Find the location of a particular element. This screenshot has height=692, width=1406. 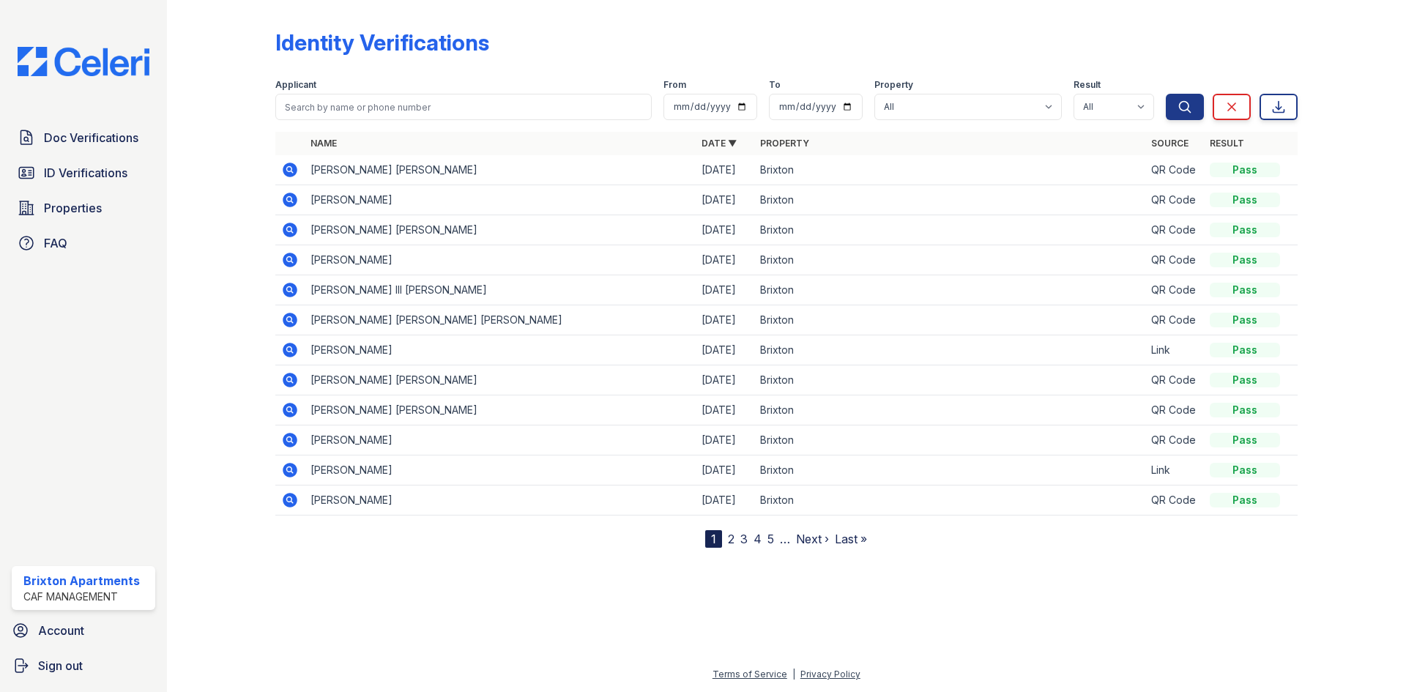

a: Doc Verifications is located at coordinates (83, 138).